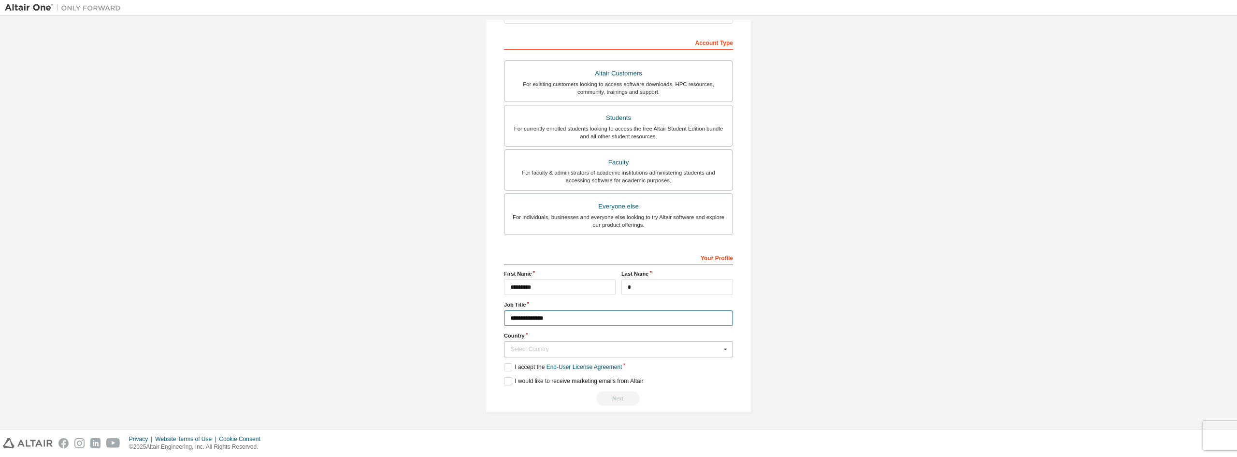  What do you see at coordinates (619, 162) in the screenshot?
I see `div: Faculty` at bounding box center [619, 162].